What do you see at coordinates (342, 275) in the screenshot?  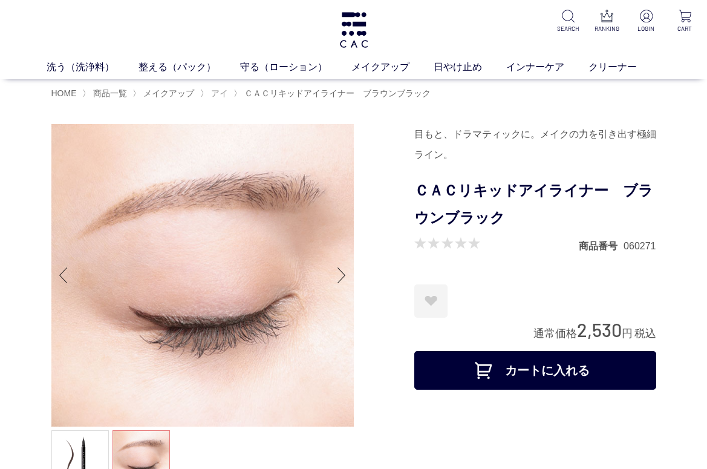 I see `div: Next slide` at bounding box center [342, 275].